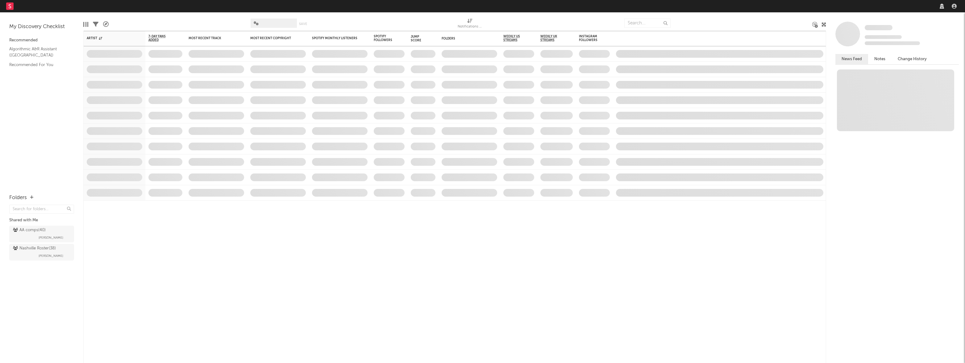 This screenshot has width=965, height=363. Describe the element at coordinates (34, 249) in the screenshot. I see `div: Nashville Roster ( 38 )` at that location.